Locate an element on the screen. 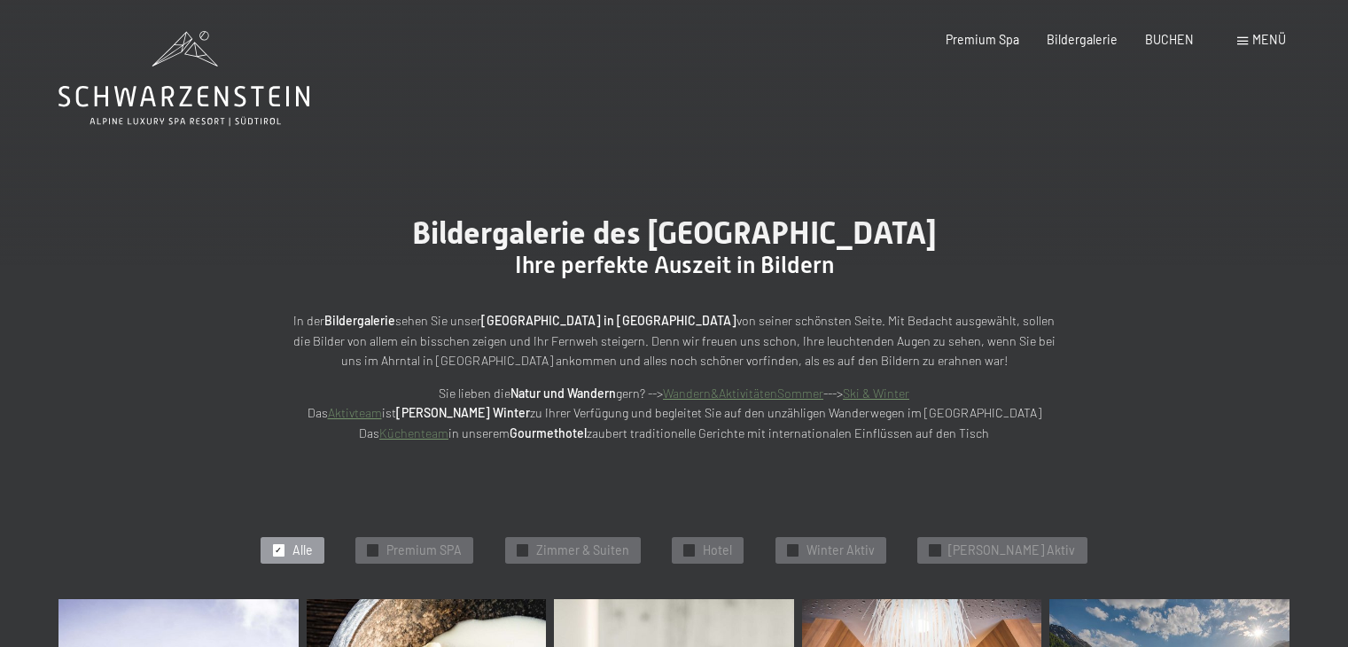  strong: Bildergalerie is located at coordinates (360, 320).